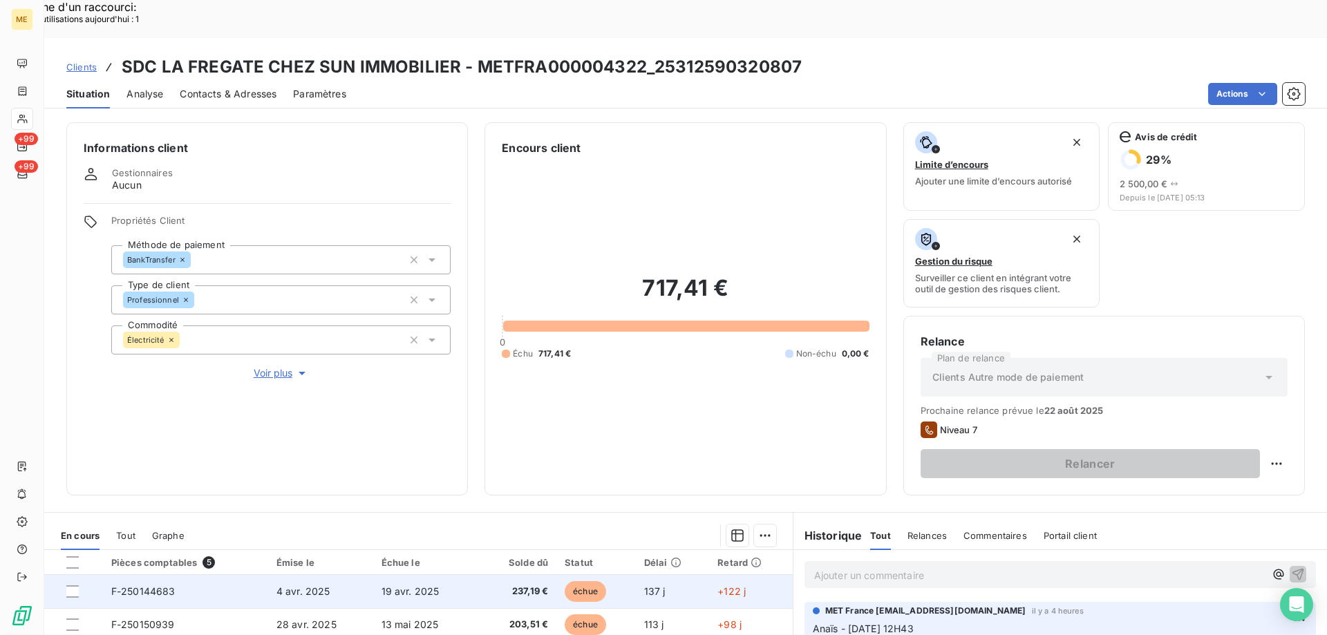  I want to click on span: 19 avr. 2025, so click(411, 591).